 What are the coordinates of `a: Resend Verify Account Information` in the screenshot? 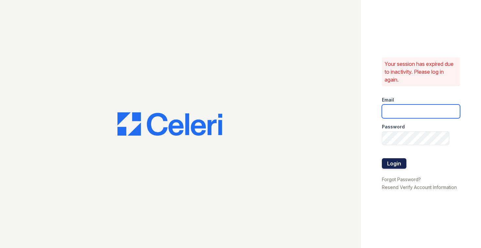 It's located at (419, 187).